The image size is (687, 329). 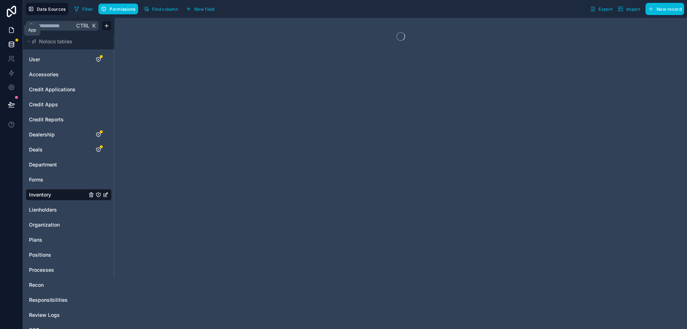 What do you see at coordinates (88, 9) in the screenshot?
I see `span: Filter` at bounding box center [88, 9].